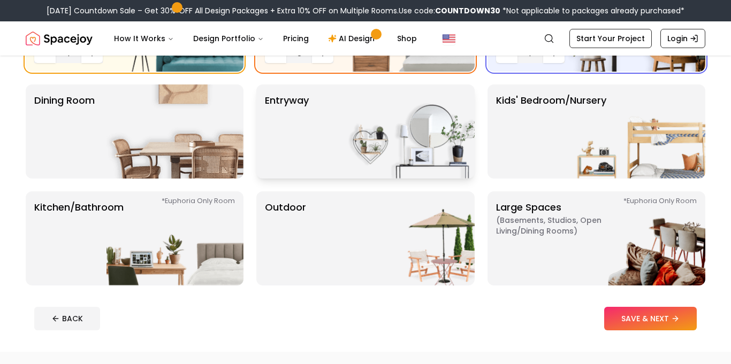  I want to click on button: BACK, so click(67, 319).